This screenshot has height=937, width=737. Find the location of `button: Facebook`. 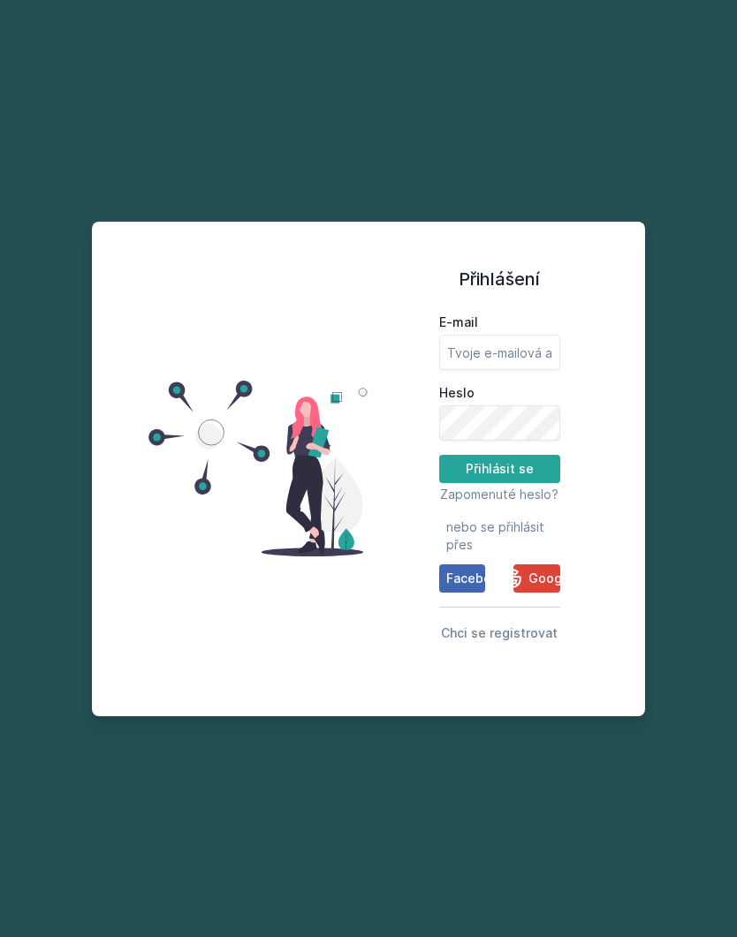

button: Facebook is located at coordinates (462, 578).